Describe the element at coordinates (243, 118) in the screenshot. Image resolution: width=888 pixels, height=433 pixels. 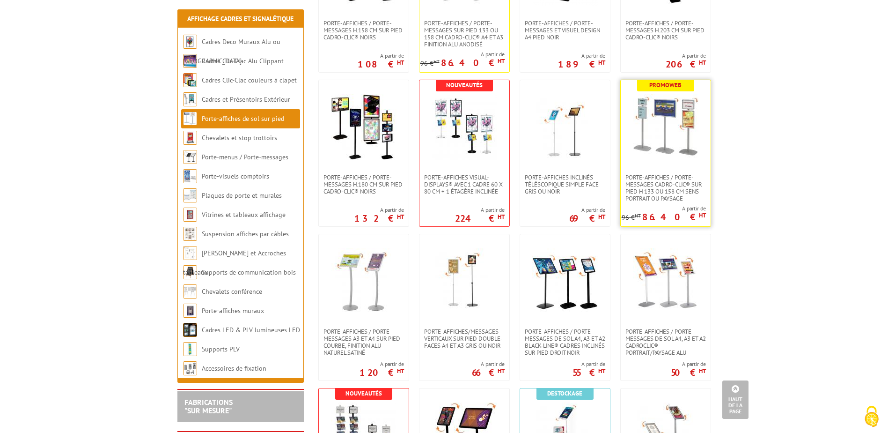
I see `a: Porte-affiches de sol sur pied` at that location.